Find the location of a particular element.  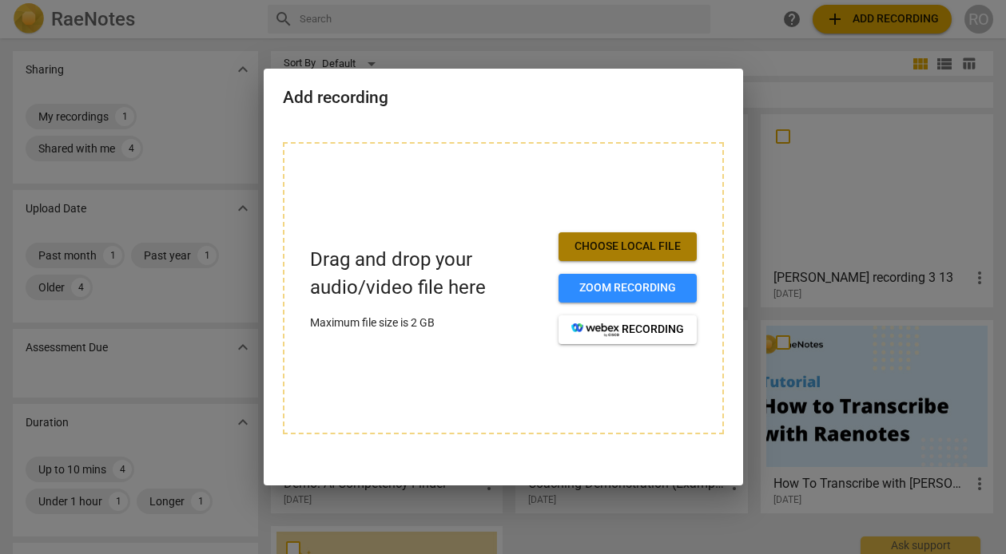

button: recording is located at coordinates (627, 330).